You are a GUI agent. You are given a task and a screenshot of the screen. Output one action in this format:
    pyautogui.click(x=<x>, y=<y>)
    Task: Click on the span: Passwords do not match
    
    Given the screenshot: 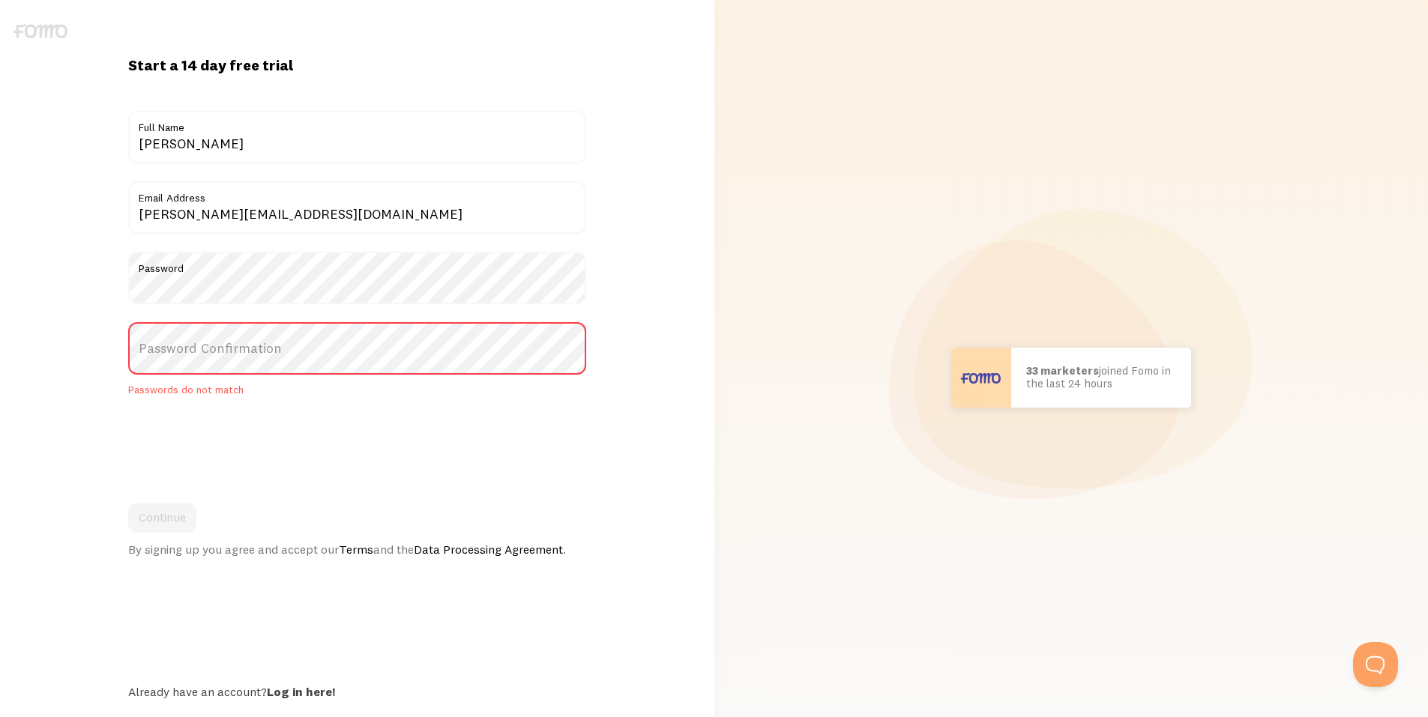 What is the action you would take?
    pyautogui.click(x=357, y=390)
    